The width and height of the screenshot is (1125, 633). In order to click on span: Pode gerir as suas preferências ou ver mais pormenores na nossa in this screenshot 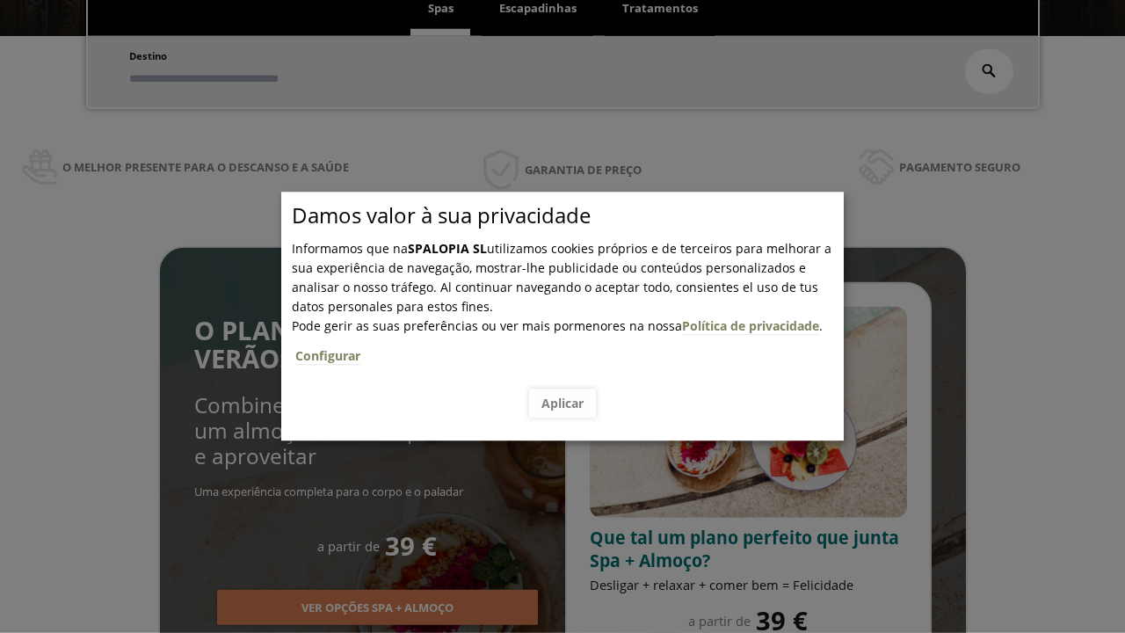, I will do `click(487, 325)`.